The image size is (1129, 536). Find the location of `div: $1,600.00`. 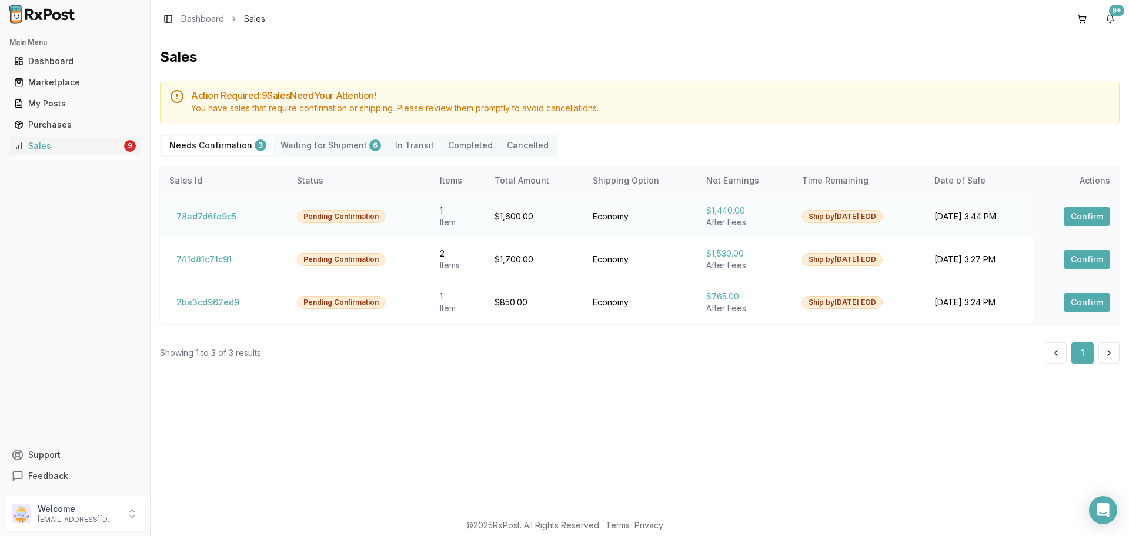

div: $1,600.00 is located at coordinates (534, 216).